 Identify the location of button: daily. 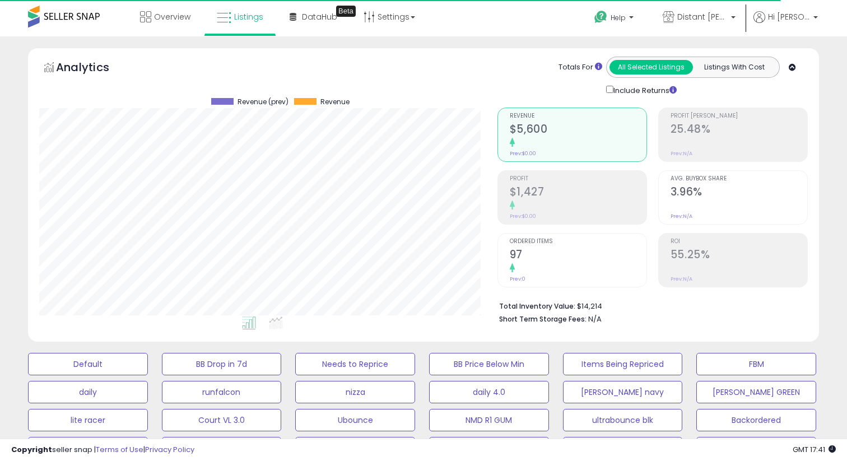
(88, 392).